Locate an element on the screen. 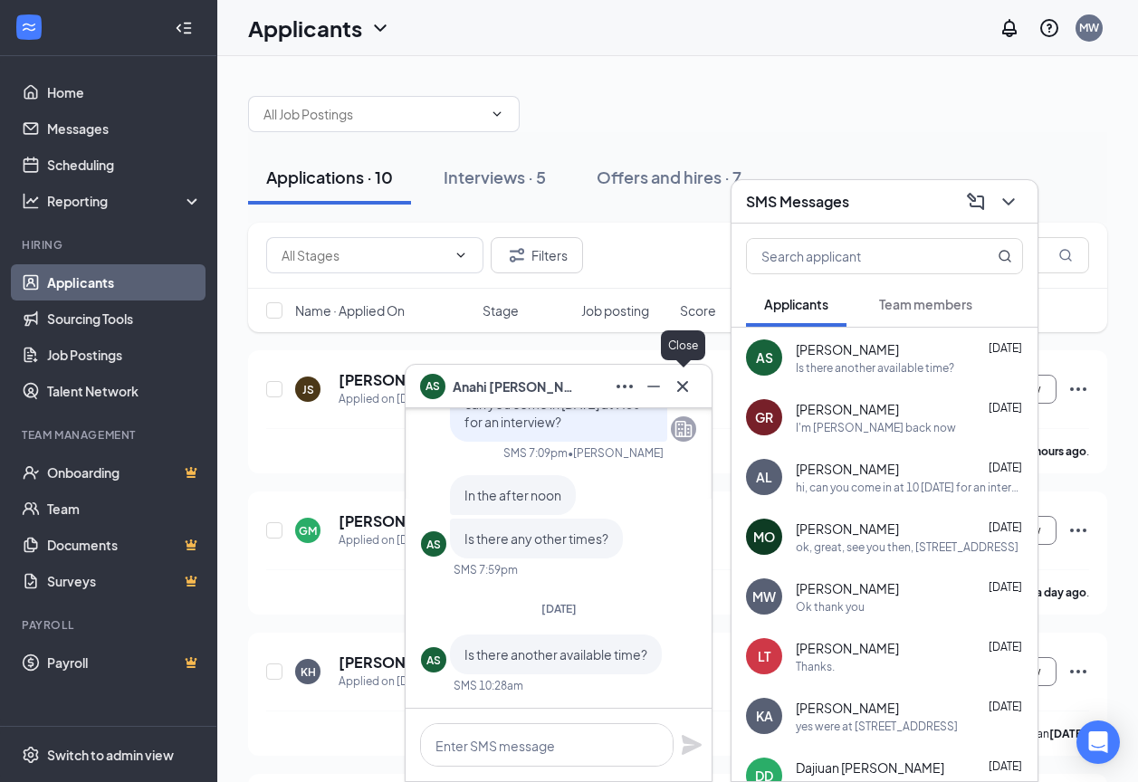 The width and height of the screenshot is (1138, 782). span: Is there another available time? is located at coordinates (556, 654).